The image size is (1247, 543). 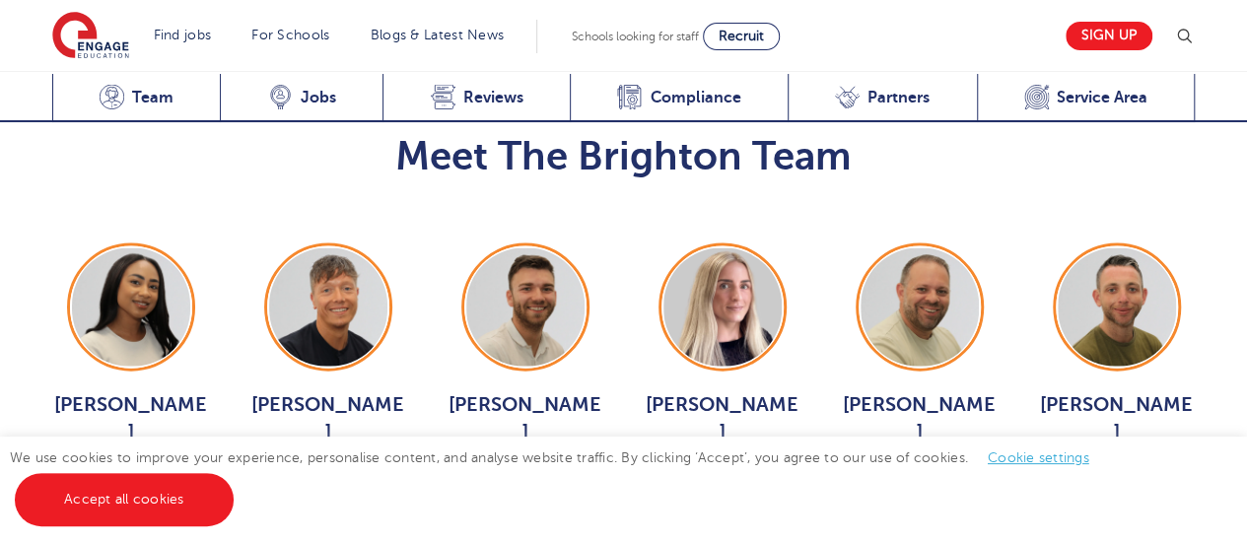 I want to click on img: Josh Hausdoerfer, so click(x=525, y=308).